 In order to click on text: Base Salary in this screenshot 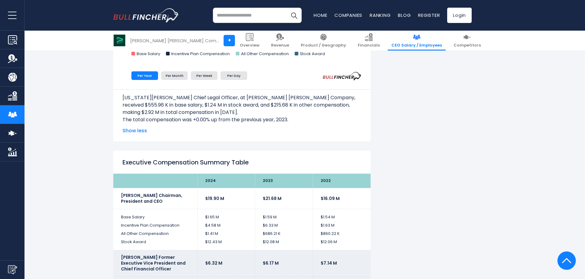, I will do `click(149, 54)`.